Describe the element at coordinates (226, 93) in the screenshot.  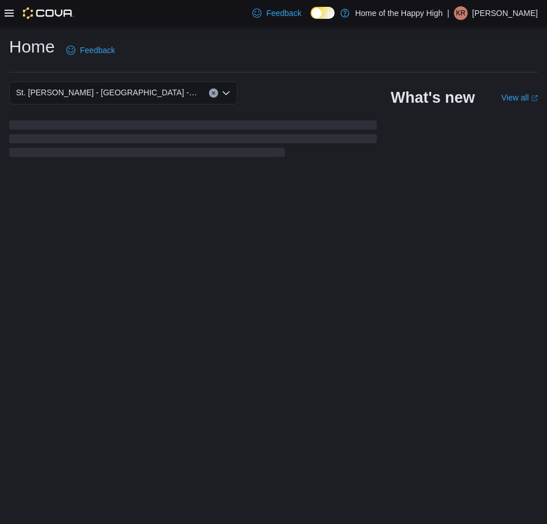
I see `button: Open list of options` at that location.